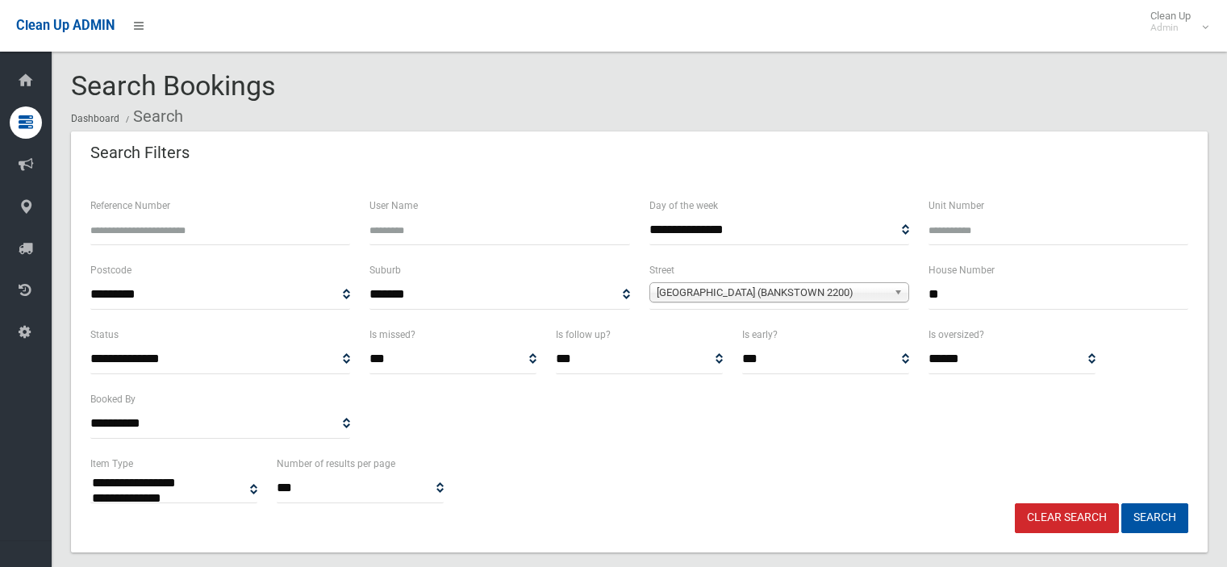 The width and height of the screenshot is (1227, 567). What do you see at coordinates (173, 86) in the screenshot?
I see `span: Search Bookings` at bounding box center [173, 86].